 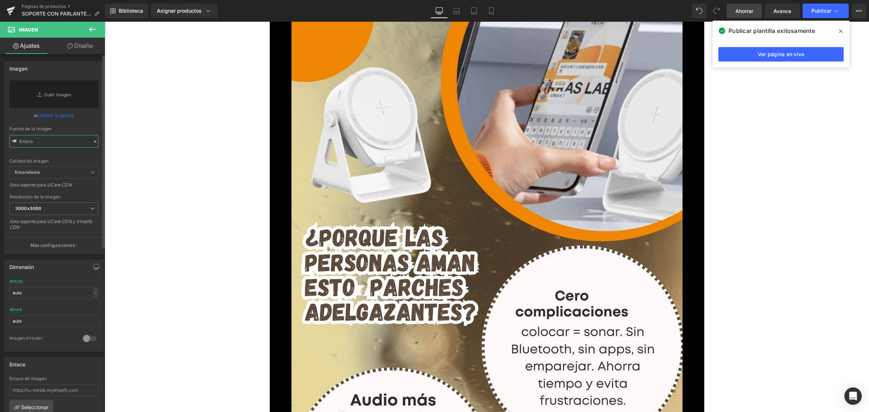 What do you see at coordinates (35, 115) in the screenshot?
I see `font: o` at bounding box center [35, 115].